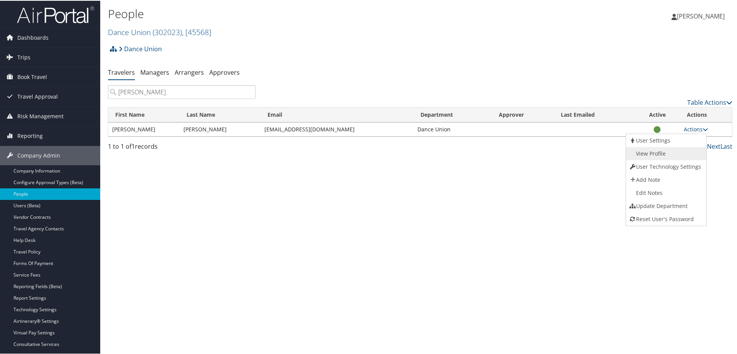  I want to click on th: Department: activate to sort column ascending, so click(452, 114).